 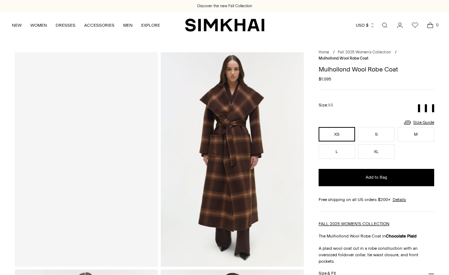 What do you see at coordinates (376, 178) in the screenshot?
I see `button: Add to Bag` at bounding box center [376, 178].